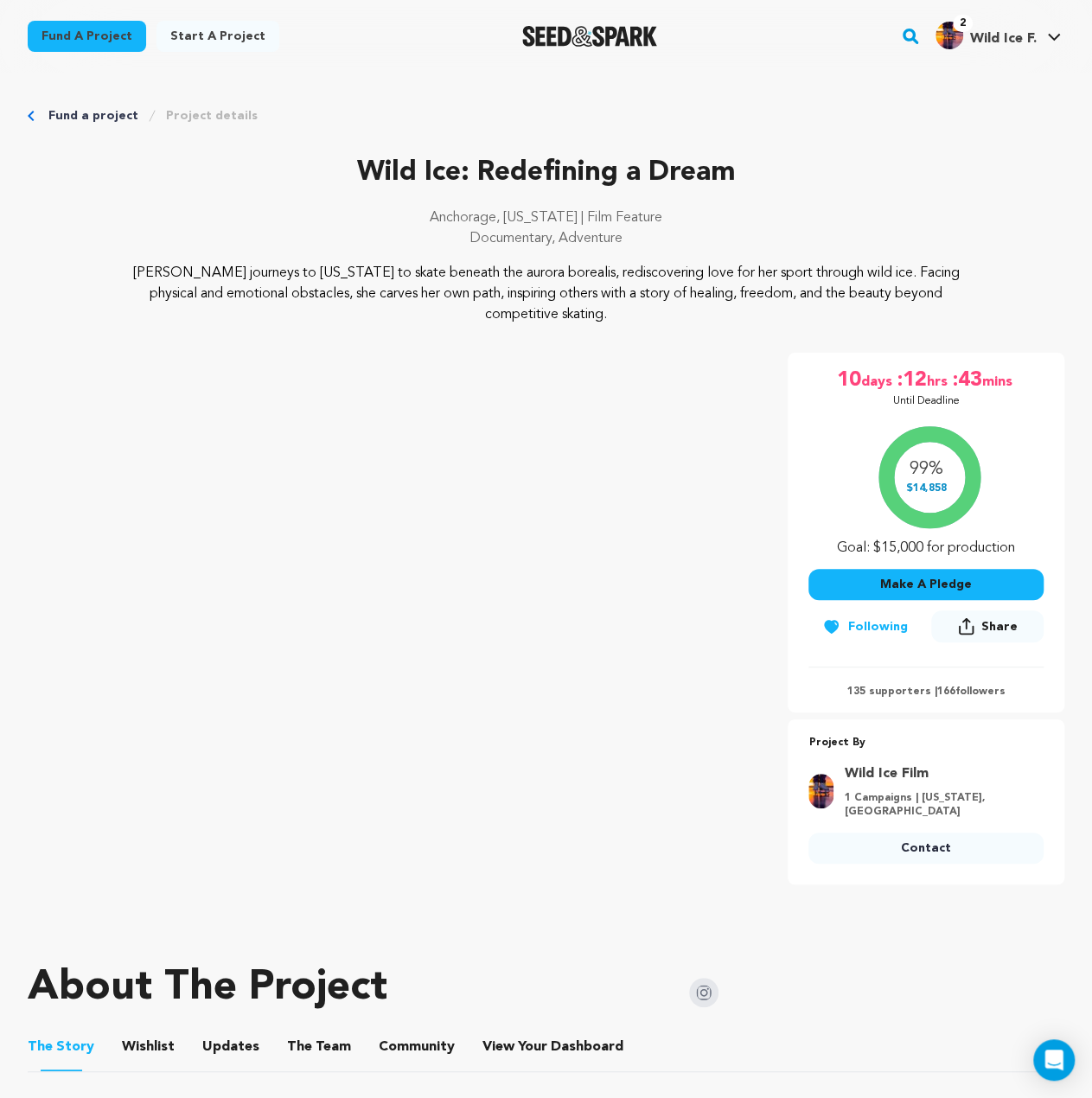  What do you see at coordinates (925, 584) in the screenshot?
I see `button: Make A Pledge` at bounding box center [925, 584].